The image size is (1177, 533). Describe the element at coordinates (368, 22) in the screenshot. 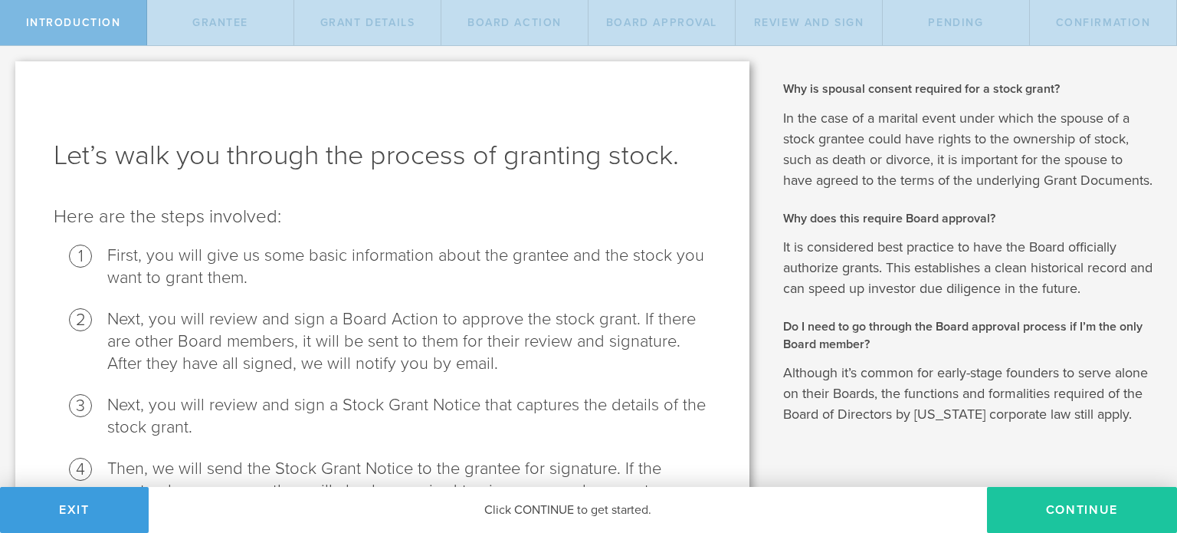

I see `span: Grant Details` at that location.